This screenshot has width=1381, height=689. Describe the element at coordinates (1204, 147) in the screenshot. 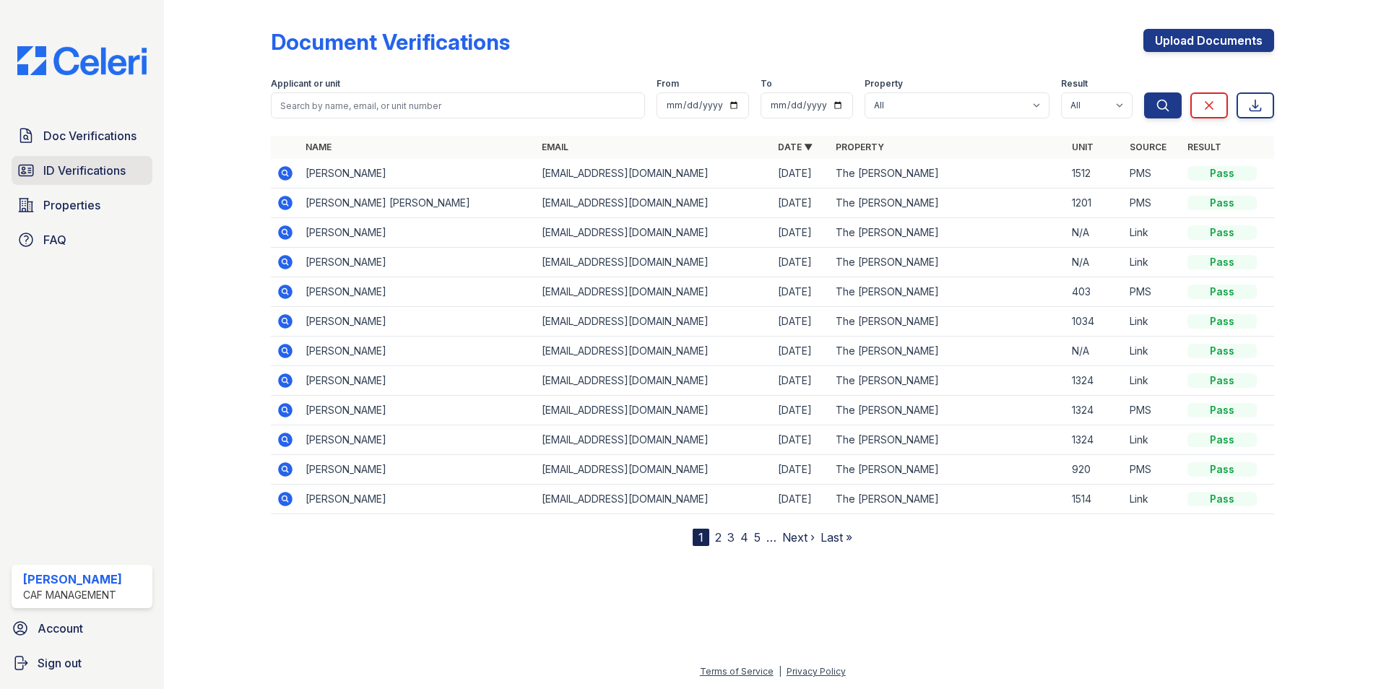

I see `a: Result` at that location.